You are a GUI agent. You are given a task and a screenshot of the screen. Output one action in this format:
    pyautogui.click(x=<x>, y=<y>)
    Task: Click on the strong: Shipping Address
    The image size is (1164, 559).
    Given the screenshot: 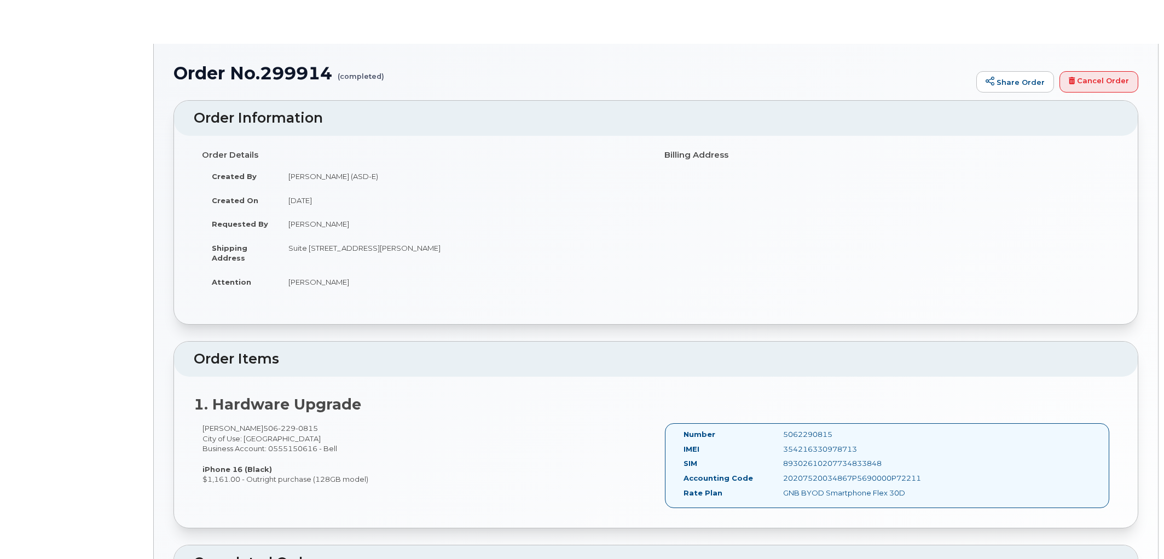 What is the action you would take?
    pyautogui.click(x=229, y=253)
    